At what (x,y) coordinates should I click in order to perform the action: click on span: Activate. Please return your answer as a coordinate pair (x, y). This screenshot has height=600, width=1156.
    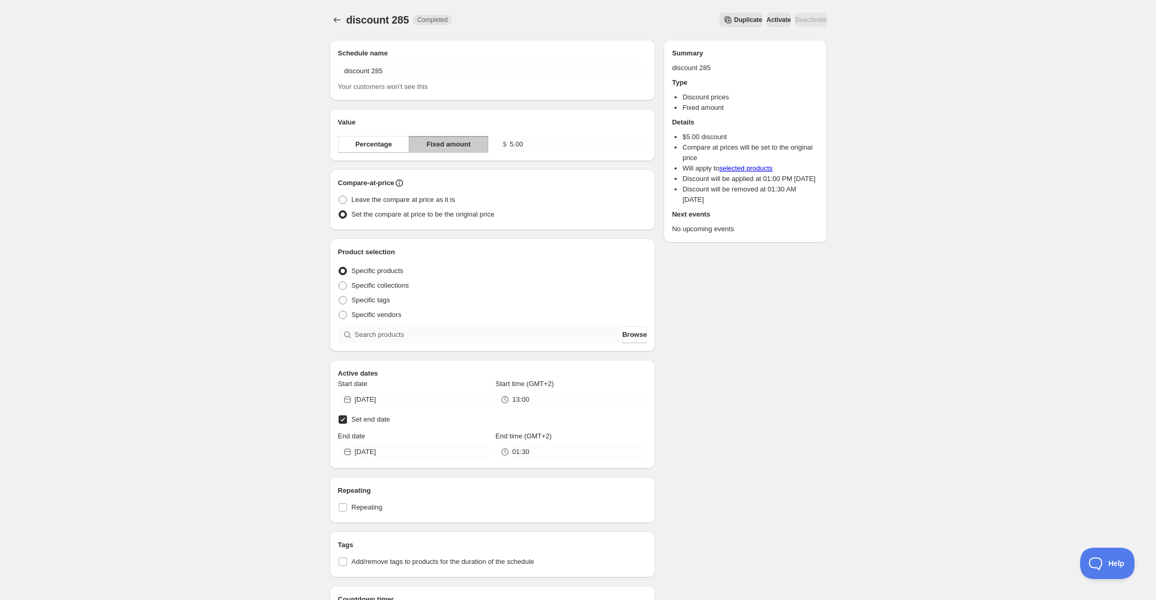
    Looking at the image, I should click on (779, 20).